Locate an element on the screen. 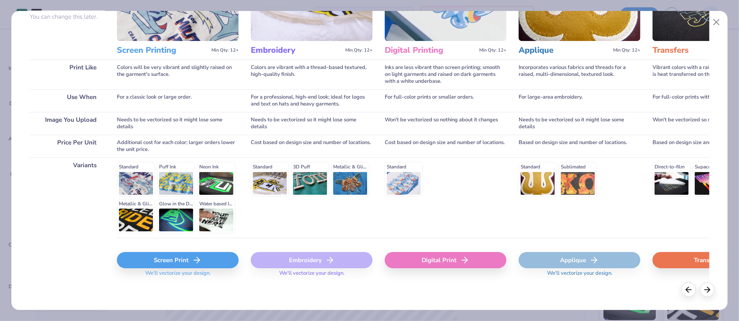 The width and height of the screenshot is (739, 321). div: Won't be vectorized so nothing about it changes is located at coordinates (445, 123).